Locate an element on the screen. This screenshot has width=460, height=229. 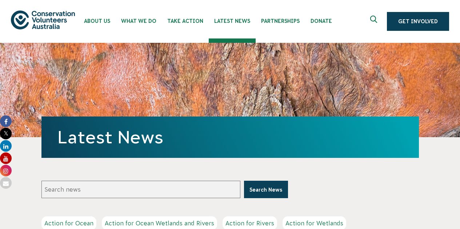
span: Latest News is located at coordinates (232, 21).